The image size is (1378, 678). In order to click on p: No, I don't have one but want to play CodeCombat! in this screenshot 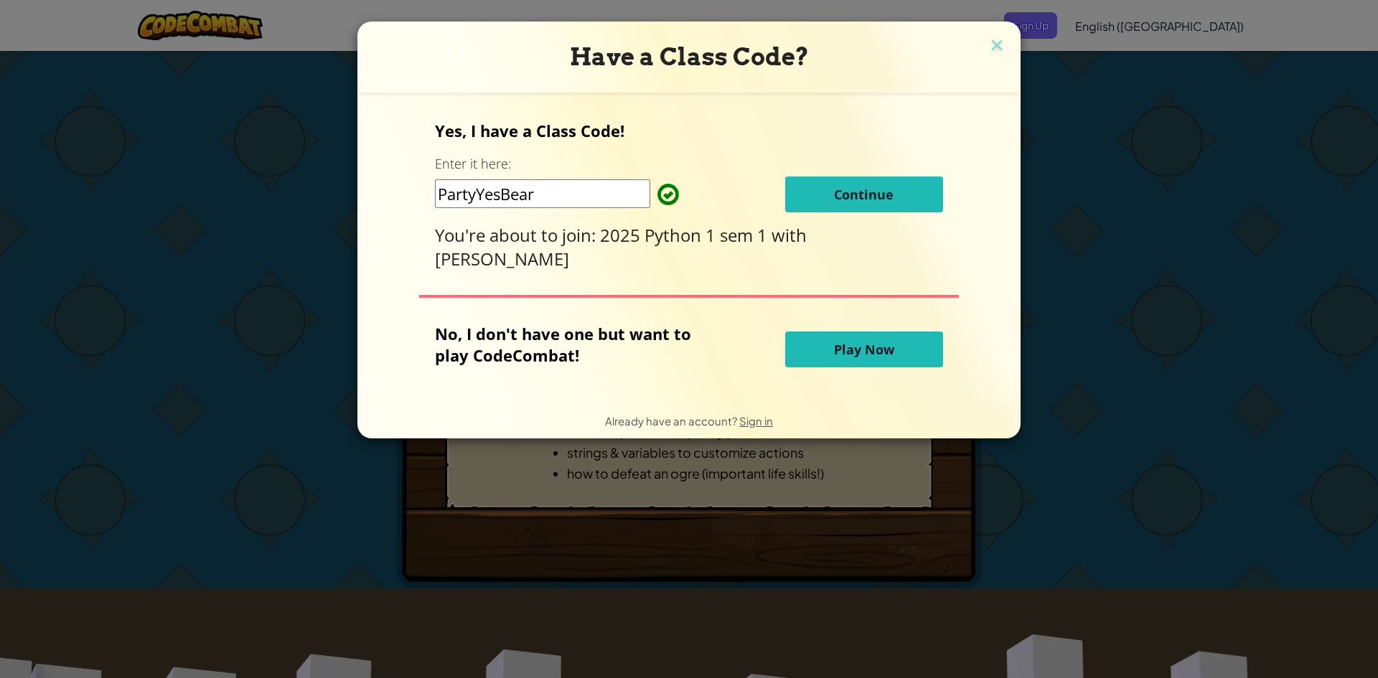, I will do `click(573, 345)`.